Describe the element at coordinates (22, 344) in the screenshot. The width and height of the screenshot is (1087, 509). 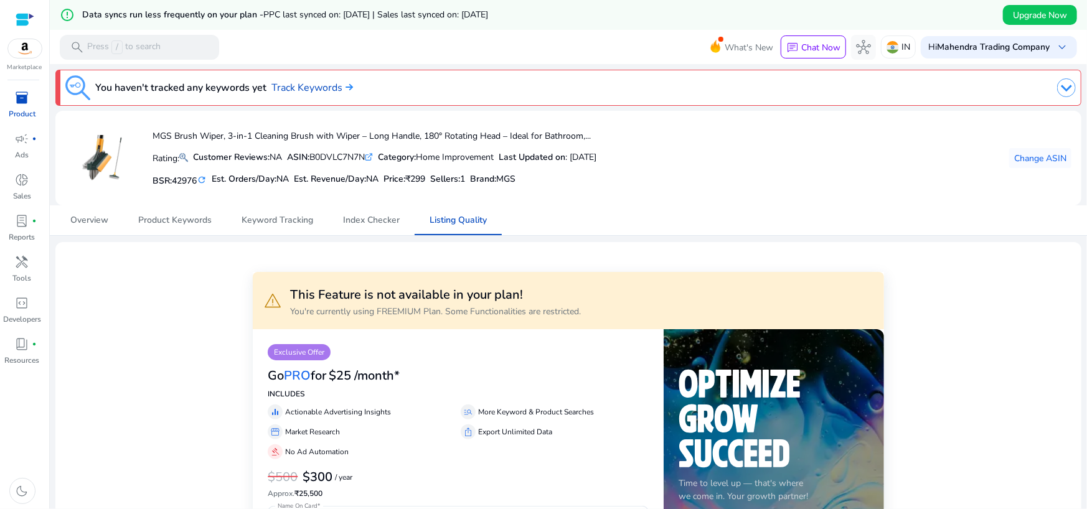
I see `span: book_4` at that location.